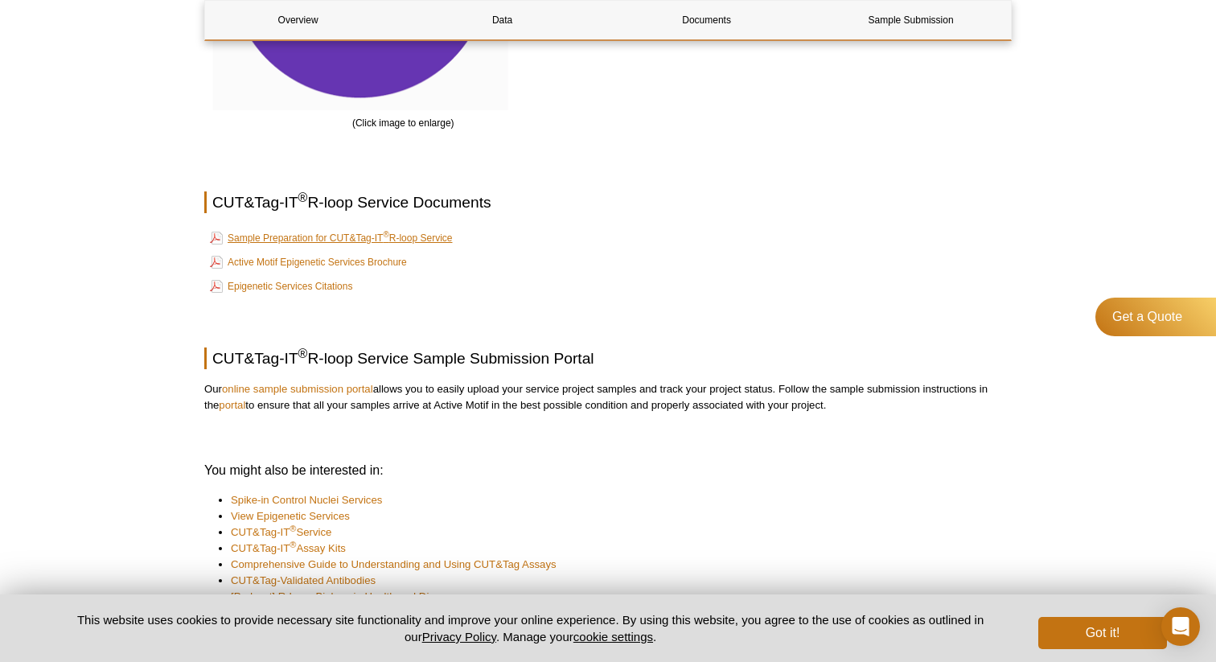  What do you see at coordinates (298, 20) in the screenshot?
I see `a: Overview` at bounding box center [298, 20].